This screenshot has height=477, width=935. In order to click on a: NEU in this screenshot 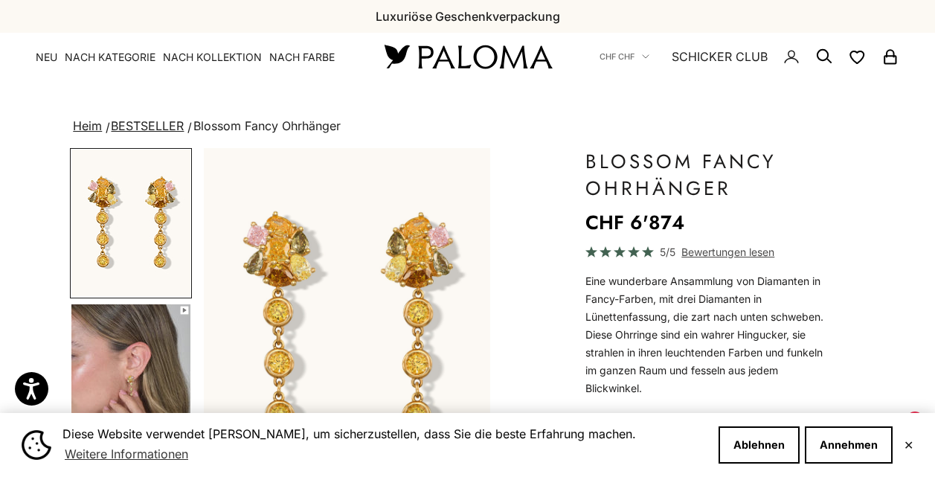, I will do `click(46, 57)`.